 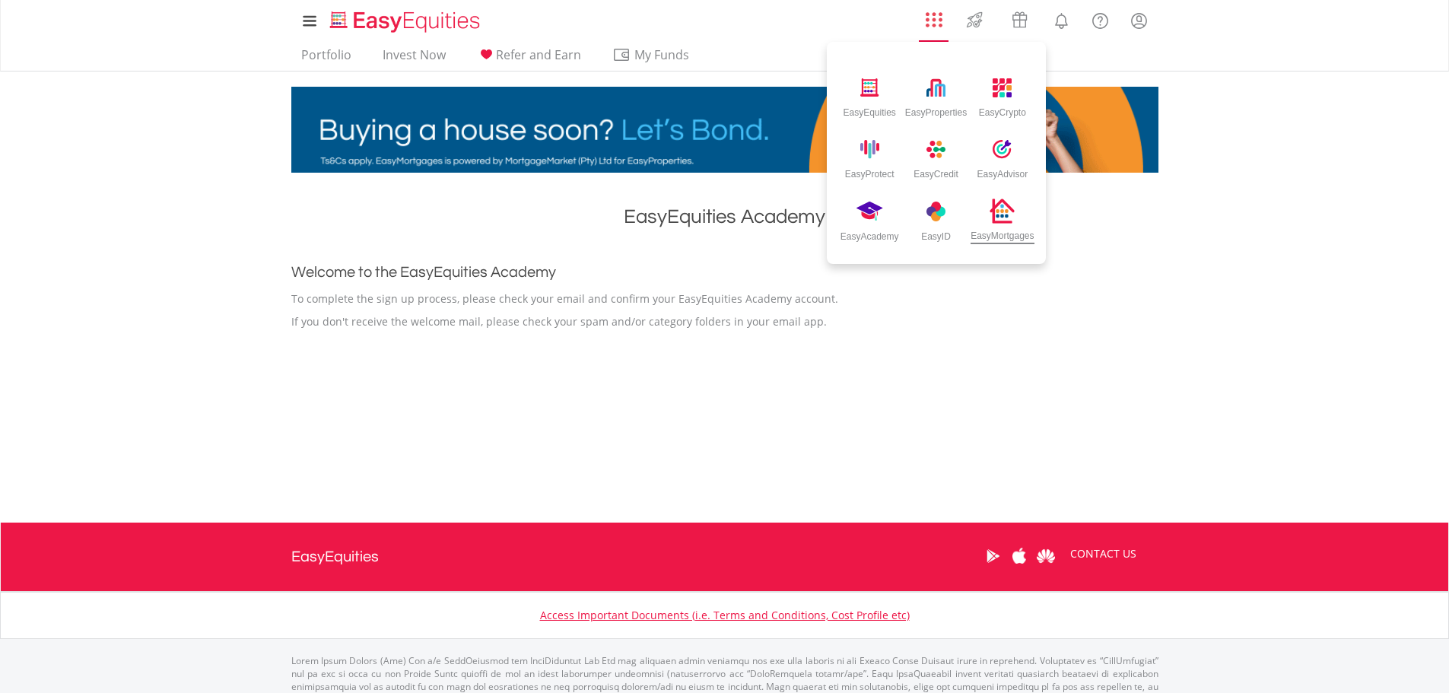 What do you see at coordinates (936, 171) in the screenshot?
I see `div: EasyCredit` at bounding box center [936, 171].